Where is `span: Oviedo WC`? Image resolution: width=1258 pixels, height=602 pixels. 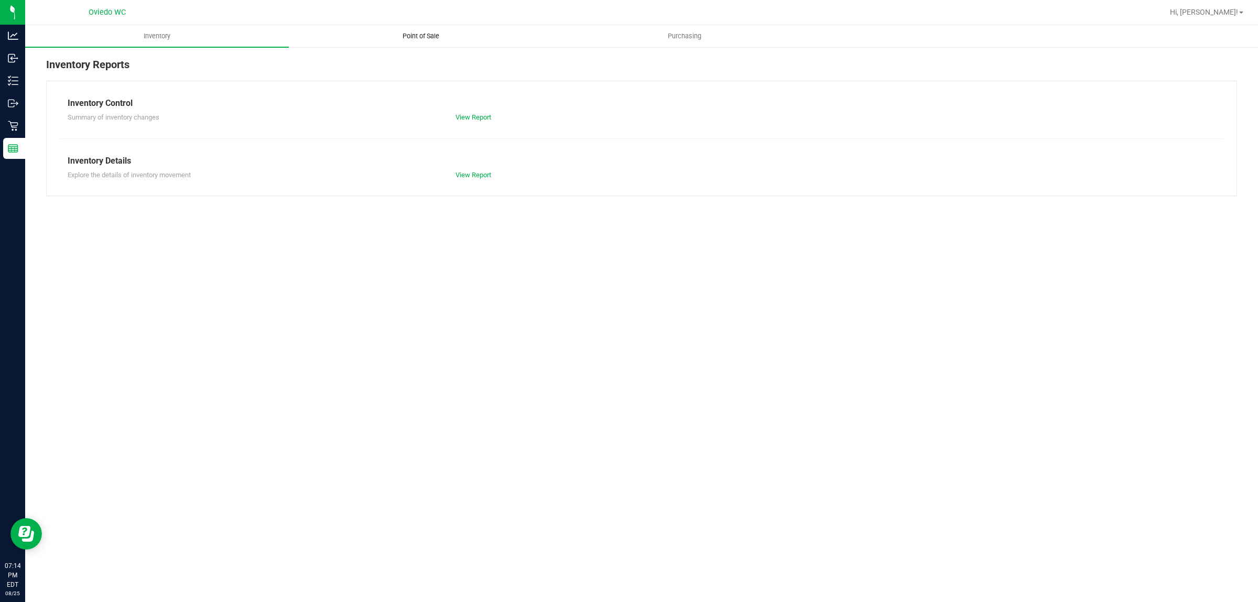 span: Oviedo WC is located at coordinates (107, 12).